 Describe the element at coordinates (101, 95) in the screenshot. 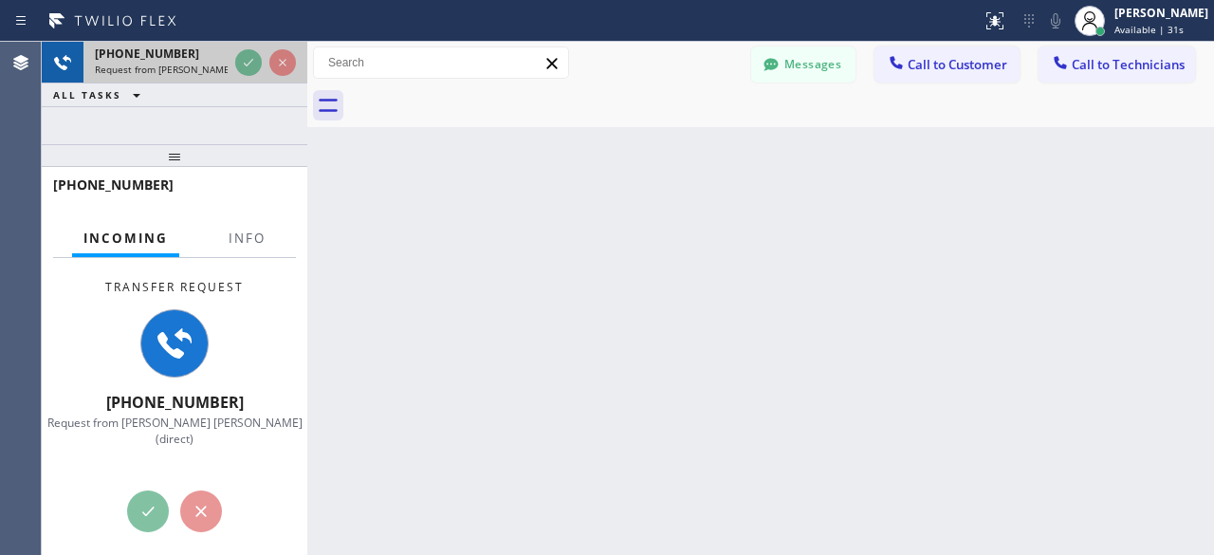

I see `button: ALL TASKS` at that location.